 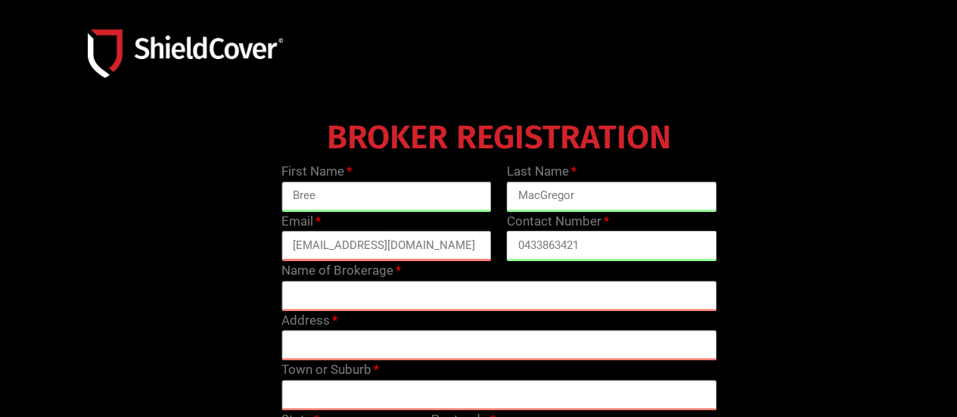 What do you see at coordinates (330, 370) in the screenshot?
I see `label: Town or Suburb` at bounding box center [330, 370].